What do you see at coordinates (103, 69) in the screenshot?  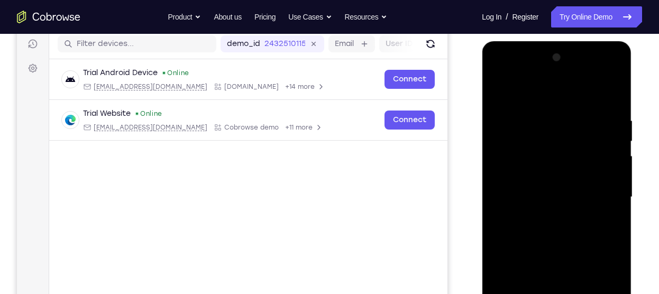 I see `div: Trial Android Device` at bounding box center [103, 69].